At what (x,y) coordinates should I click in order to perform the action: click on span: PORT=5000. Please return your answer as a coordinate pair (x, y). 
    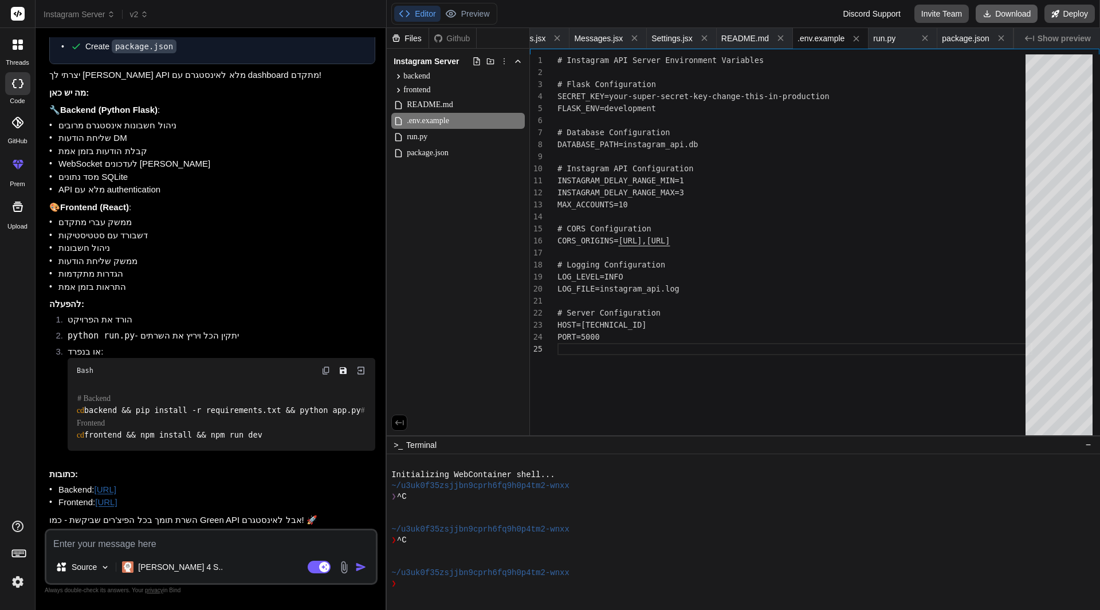
    Looking at the image, I should click on (578, 337).